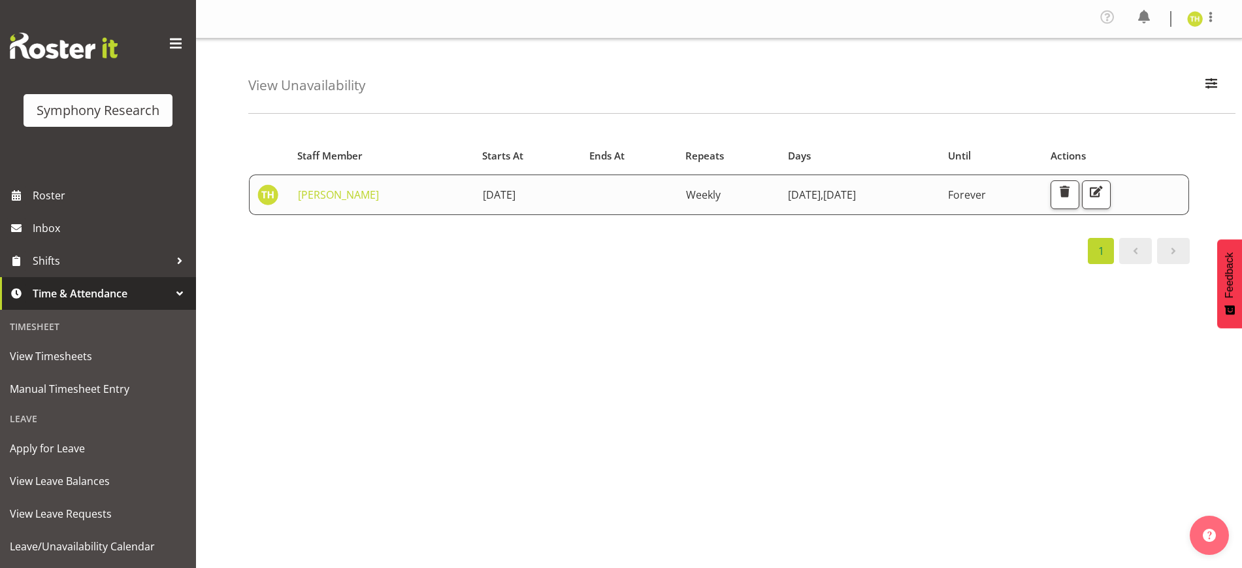  Describe the element at coordinates (98, 356) in the screenshot. I see `span: View Timesheets` at that location.